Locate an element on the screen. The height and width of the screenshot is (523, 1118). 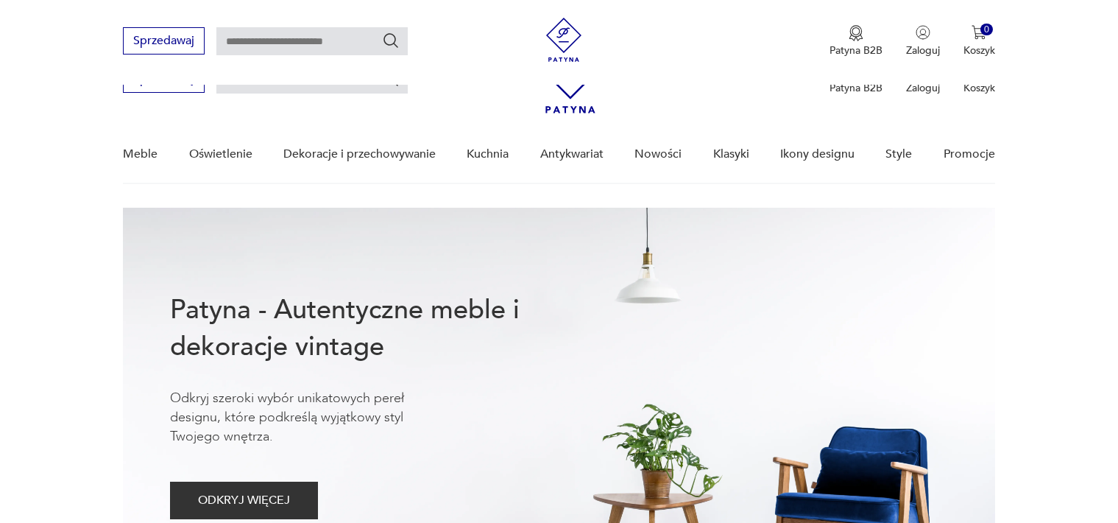
button: 0Koszyk is located at coordinates (979, 41).